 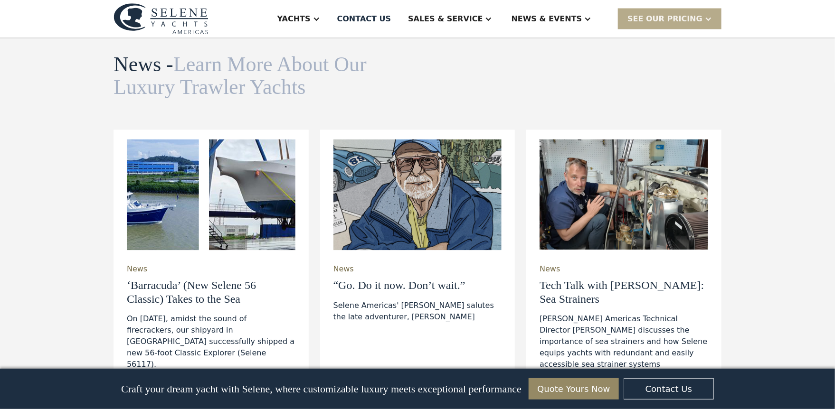 What do you see at coordinates (161, 19) in the screenshot?
I see `img: logo` at bounding box center [161, 19].